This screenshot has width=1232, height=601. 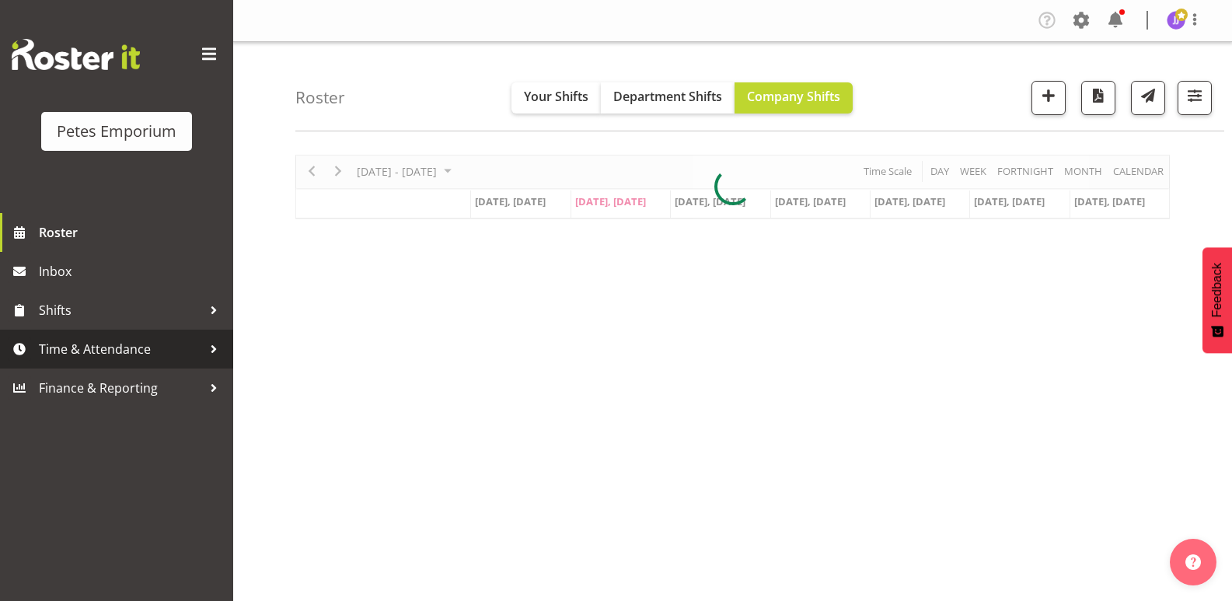 What do you see at coordinates (1217, 300) in the screenshot?
I see `button: Feedback - Show survey` at bounding box center [1217, 300].